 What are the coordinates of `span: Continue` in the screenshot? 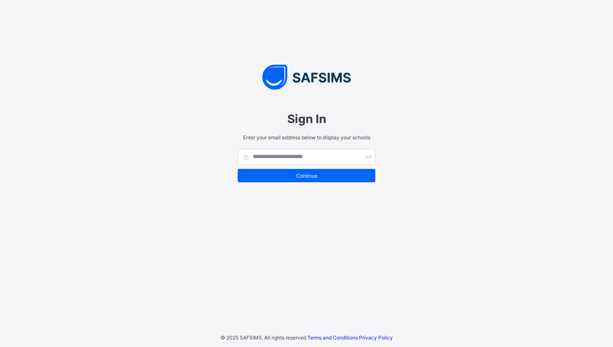 It's located at (306, 175).